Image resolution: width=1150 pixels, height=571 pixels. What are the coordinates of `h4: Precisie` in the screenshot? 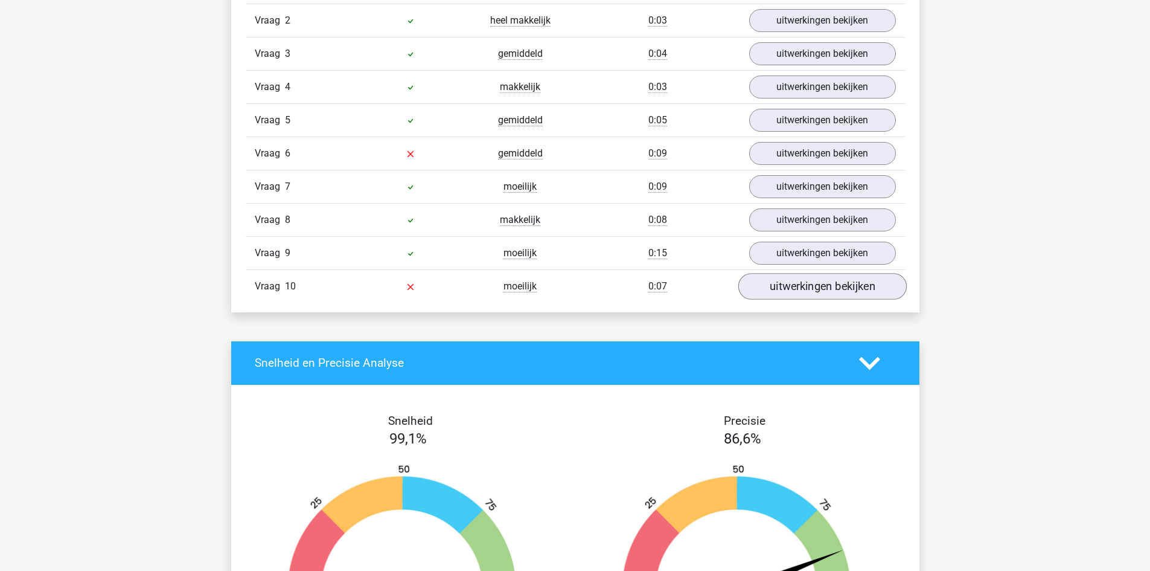 It's located at (745, 420).